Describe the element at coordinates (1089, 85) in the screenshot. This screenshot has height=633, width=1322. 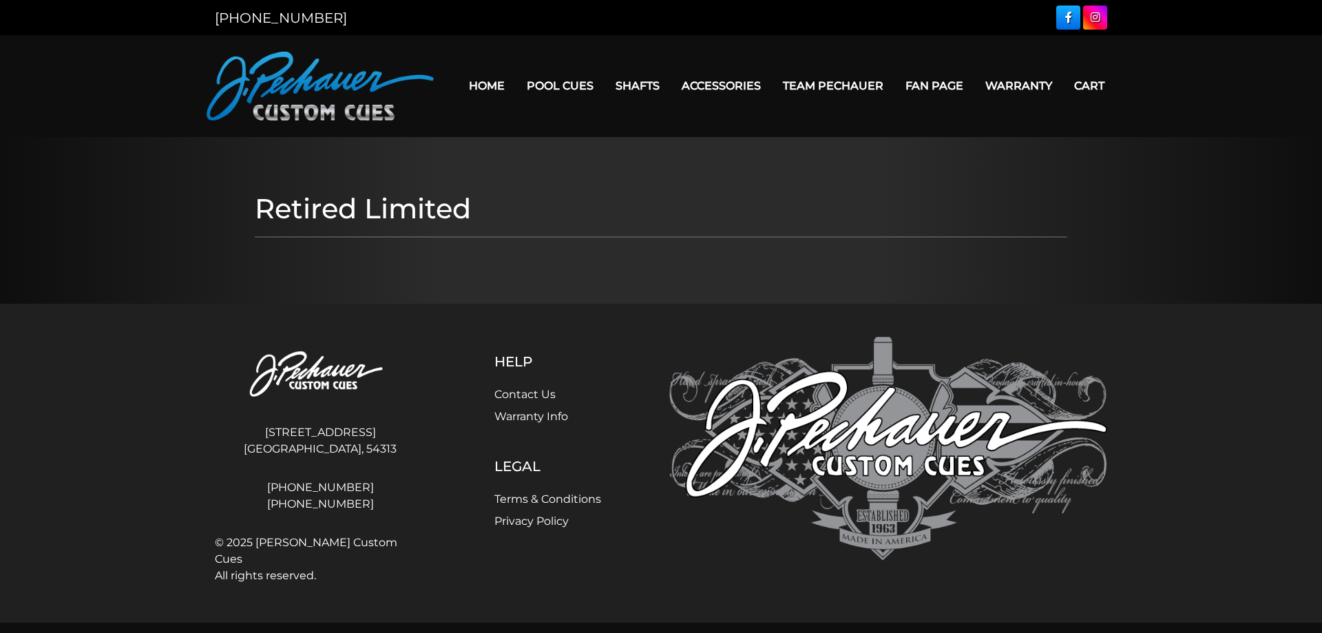
I see `a: Cart` at that location.